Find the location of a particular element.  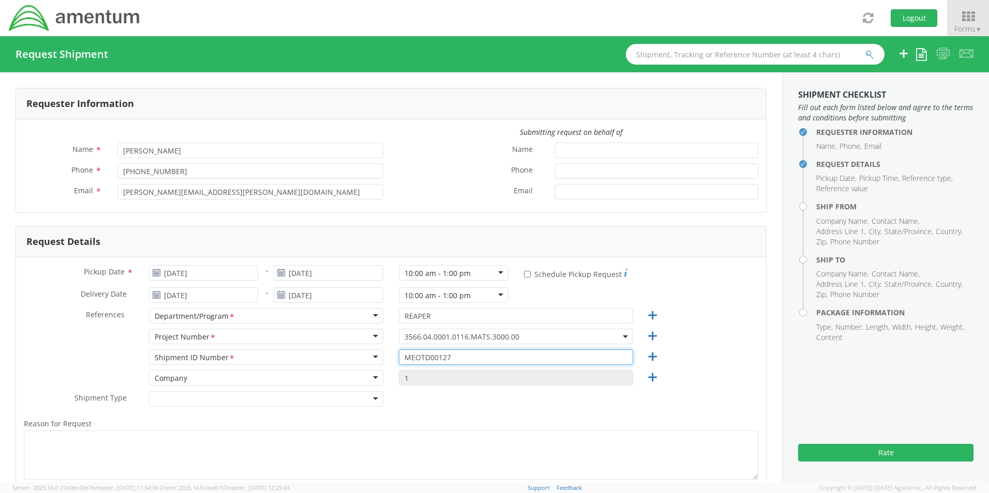

img: dyn-intl-logo-049831509241104b2a82.png is located at coordinates (74, 18).